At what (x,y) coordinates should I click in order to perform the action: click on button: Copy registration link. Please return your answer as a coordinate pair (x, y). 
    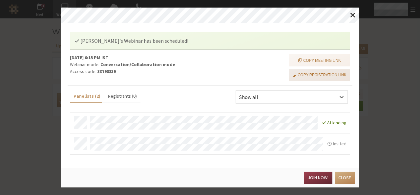
    Looking at the image, I should click on (320, 74).